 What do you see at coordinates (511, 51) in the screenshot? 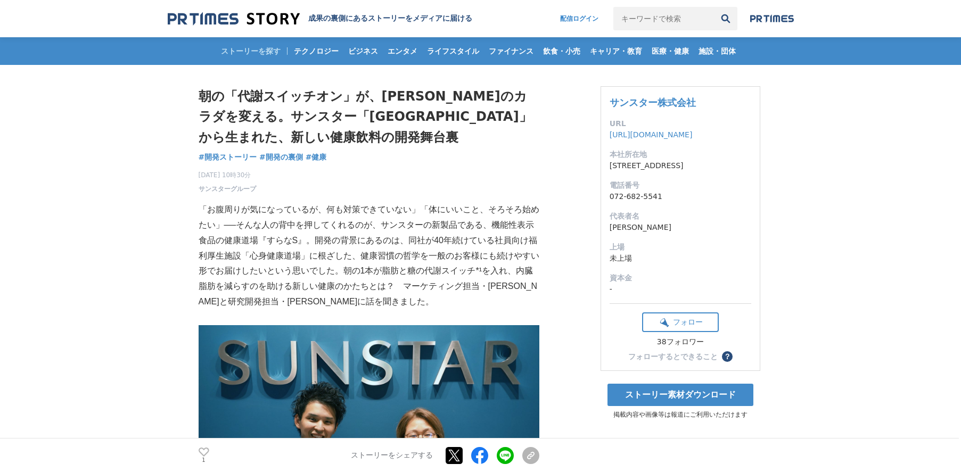
I see `span: ファイナンス` at bounding box center [511, 51].